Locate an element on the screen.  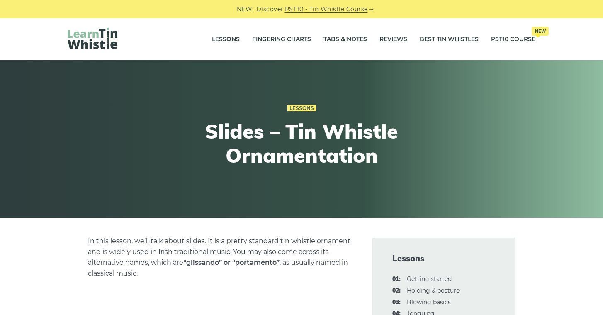
a: Reviews is located at coordinates (393, 39).